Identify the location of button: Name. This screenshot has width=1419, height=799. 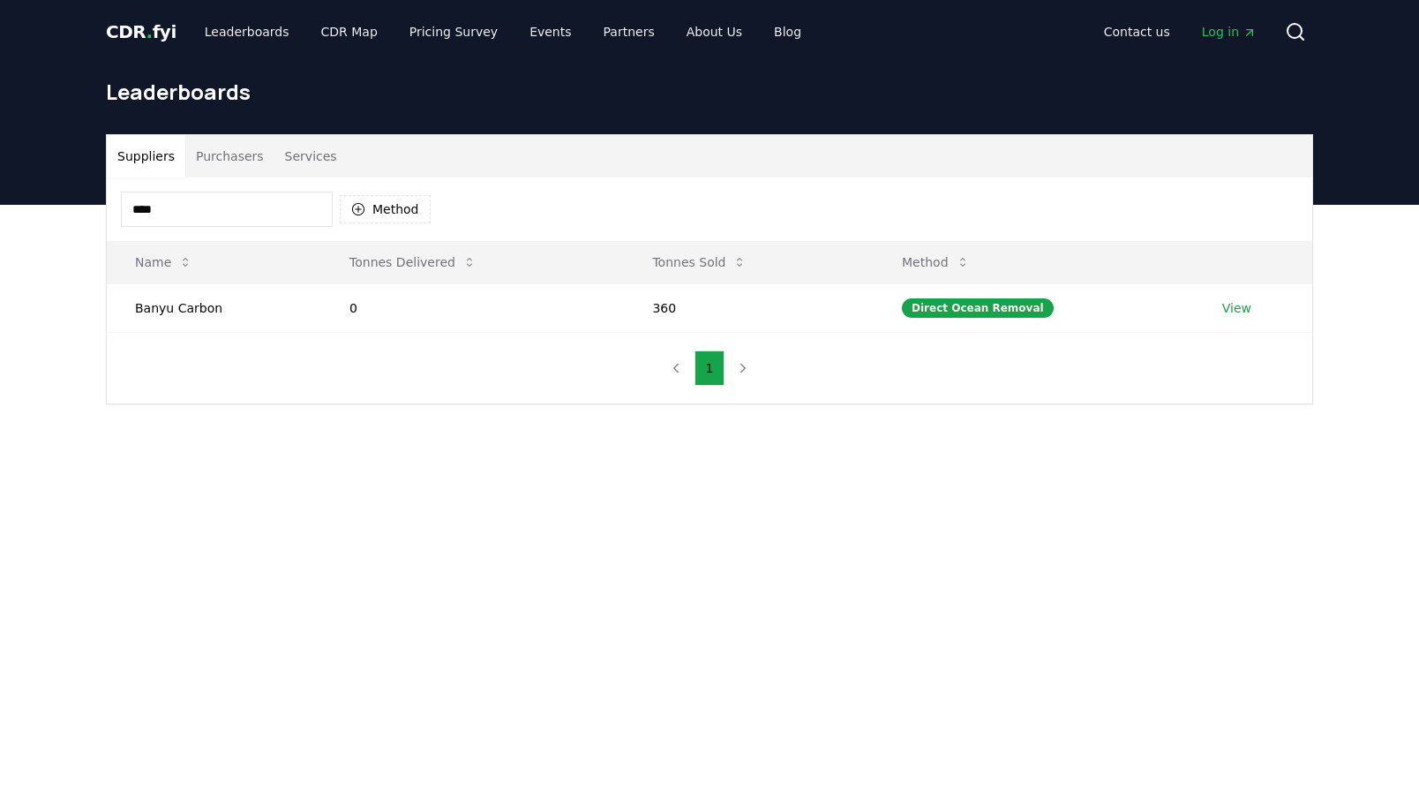
(163, 262).